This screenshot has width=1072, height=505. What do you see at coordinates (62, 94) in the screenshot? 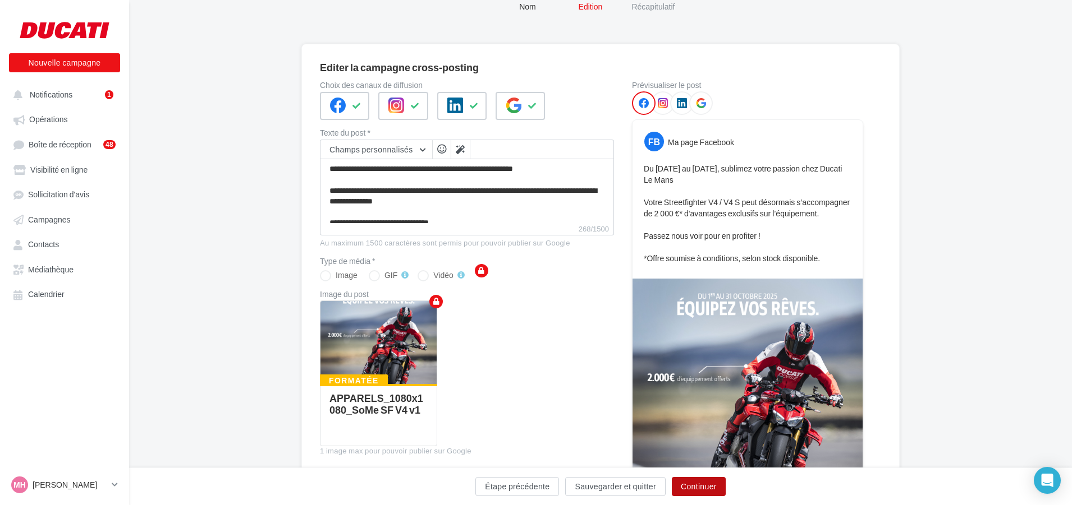
I see `button: Notifications 1` at bounding box center [62, 94].